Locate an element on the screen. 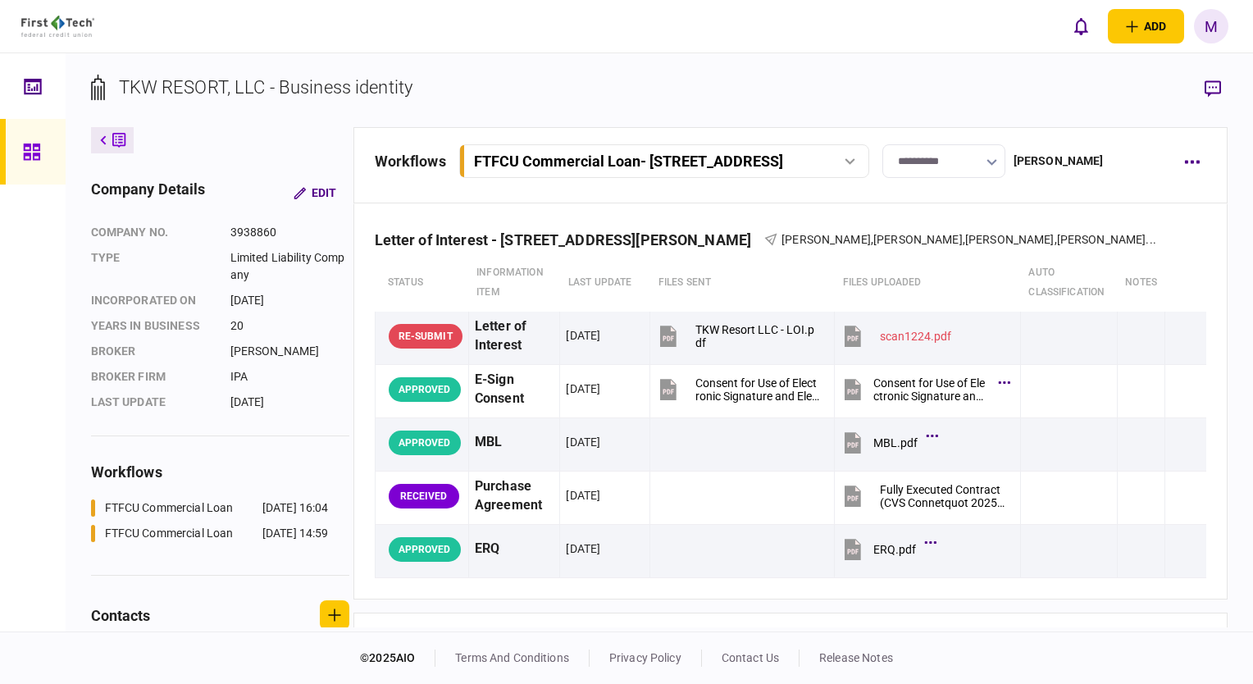 Image resolution: width=1253 pixels, height=684 pixels. div: Purchase Agreement is located at coordinates (514, 496).